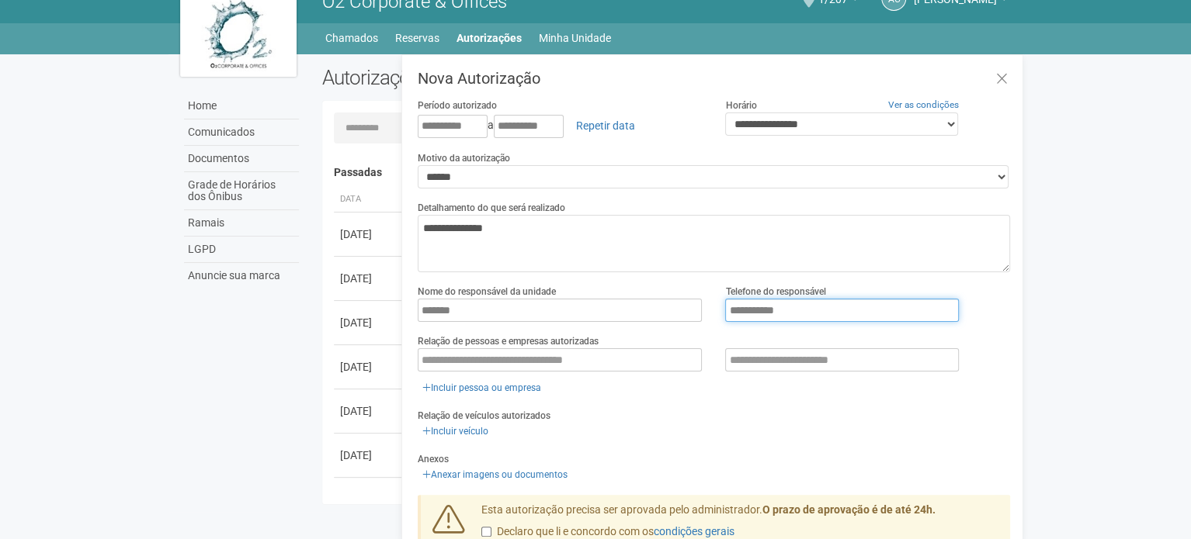 The image size is (1191, 539). Describe the element at coordinates (489, 38) in the screenshot. I see `a: Autorizações` at that location.